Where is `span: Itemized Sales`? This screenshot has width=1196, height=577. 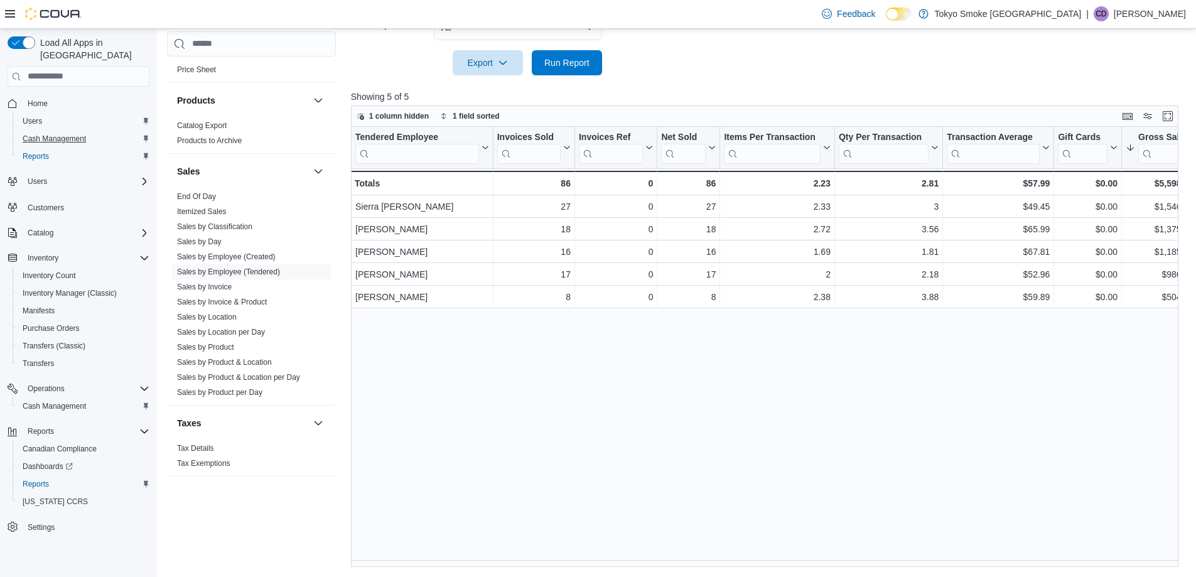 span: Itemized Sales is located at coordinates (202, 212).